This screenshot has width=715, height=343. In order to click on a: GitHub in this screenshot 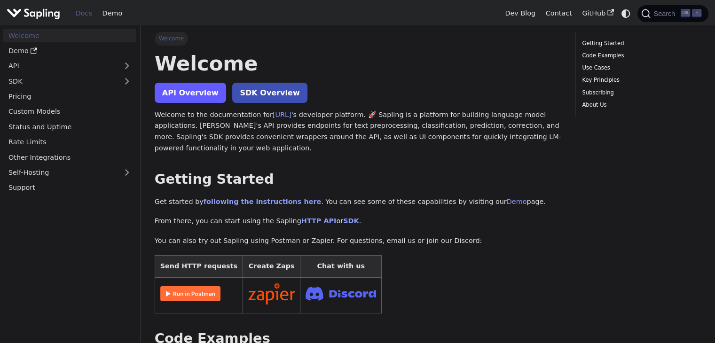, I will do `click(597, 13)`.